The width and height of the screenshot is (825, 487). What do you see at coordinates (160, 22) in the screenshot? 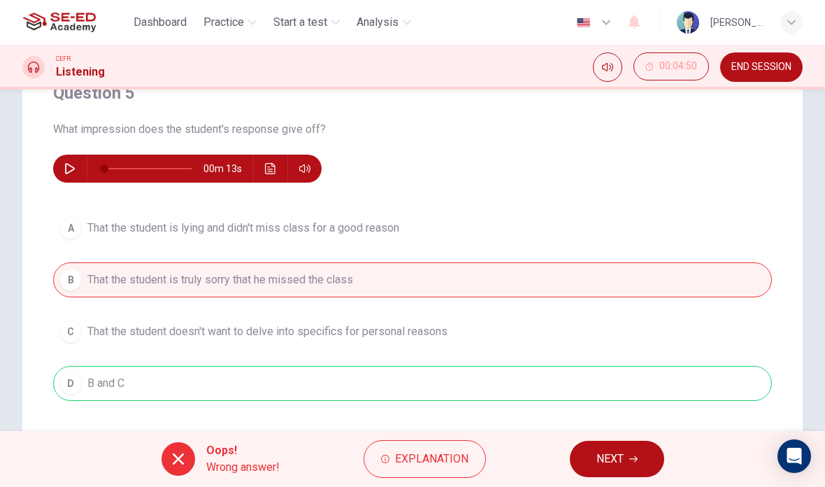
I see `button: Dashboard` at bounding box center [160, 22].